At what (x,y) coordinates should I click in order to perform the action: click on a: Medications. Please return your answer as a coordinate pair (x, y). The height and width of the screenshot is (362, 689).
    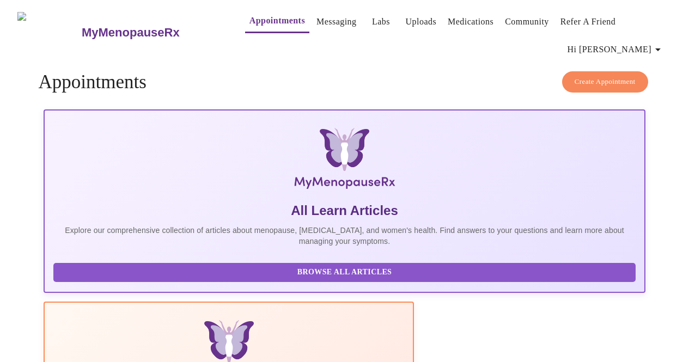
    Looking at the image, I should click on (471, 22).